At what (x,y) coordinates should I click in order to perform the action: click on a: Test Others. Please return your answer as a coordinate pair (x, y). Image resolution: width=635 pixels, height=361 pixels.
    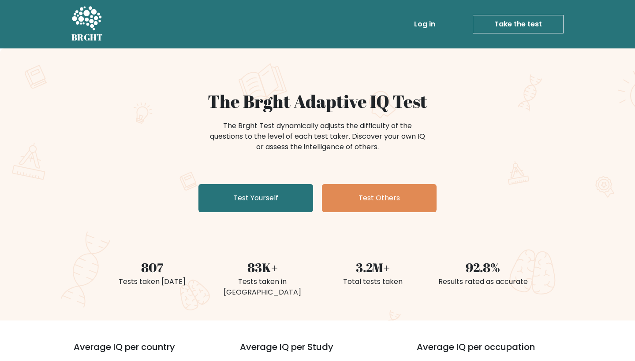
    Looking at the image, I should click on (379, 198).